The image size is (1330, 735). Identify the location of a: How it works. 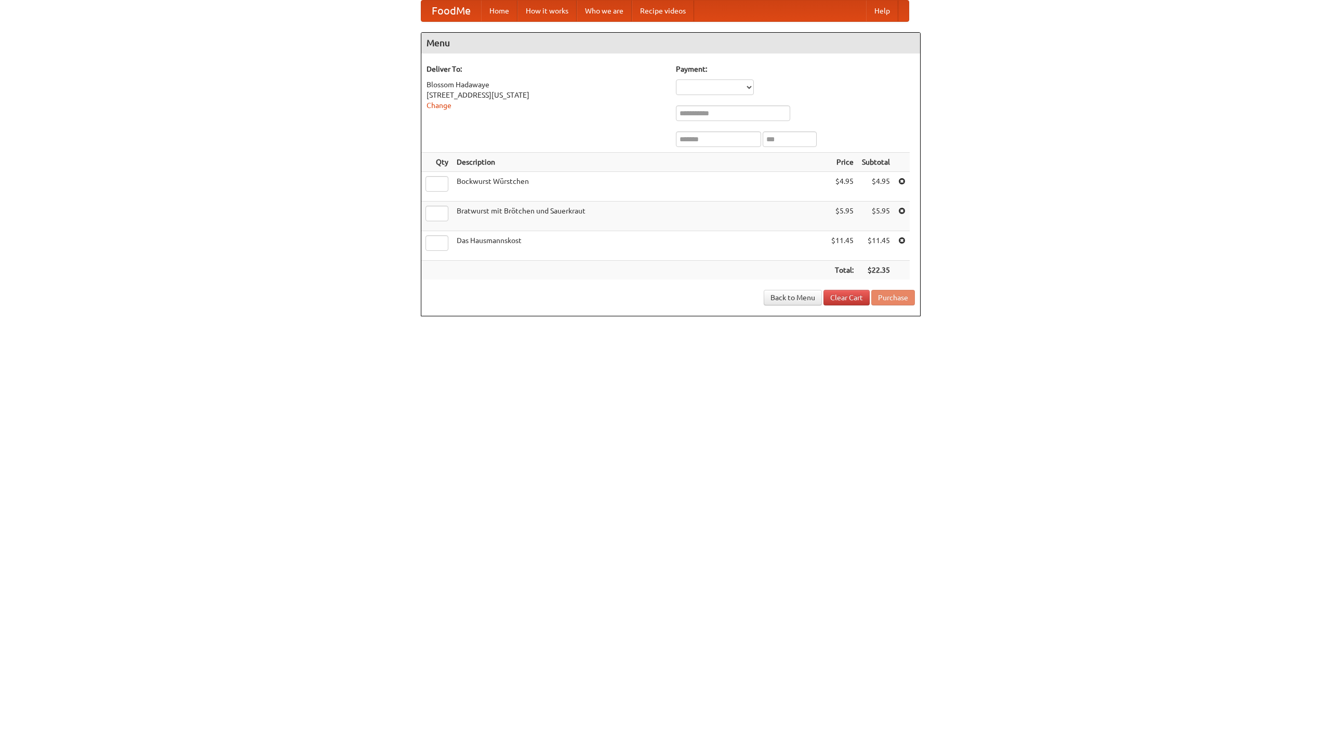
(547, 11).